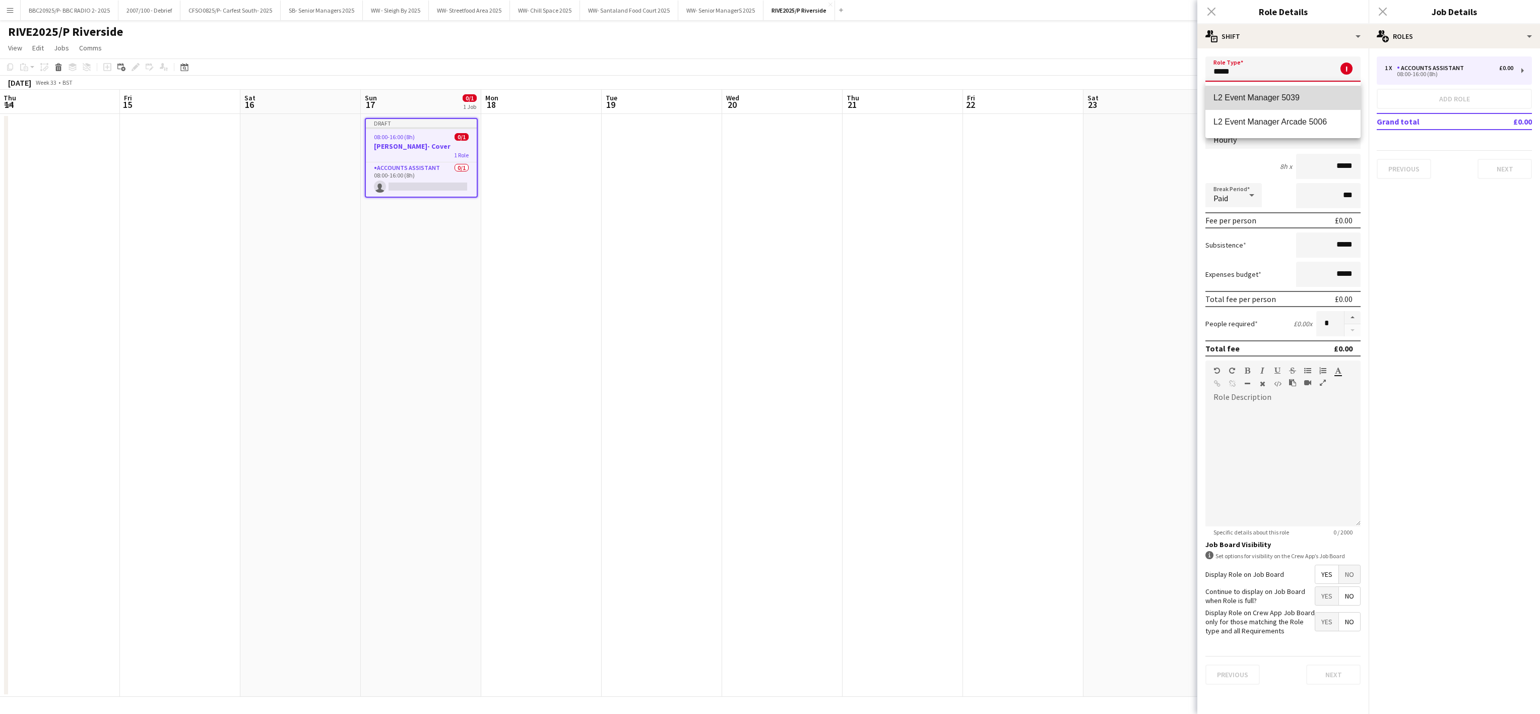 Image resolution: width=1540 pixels, height=714 pixels. Describe the element at coordinates (1283, 121) in the screenshot. I see `span: L2 Event Manager Arcade 5006` at that location.